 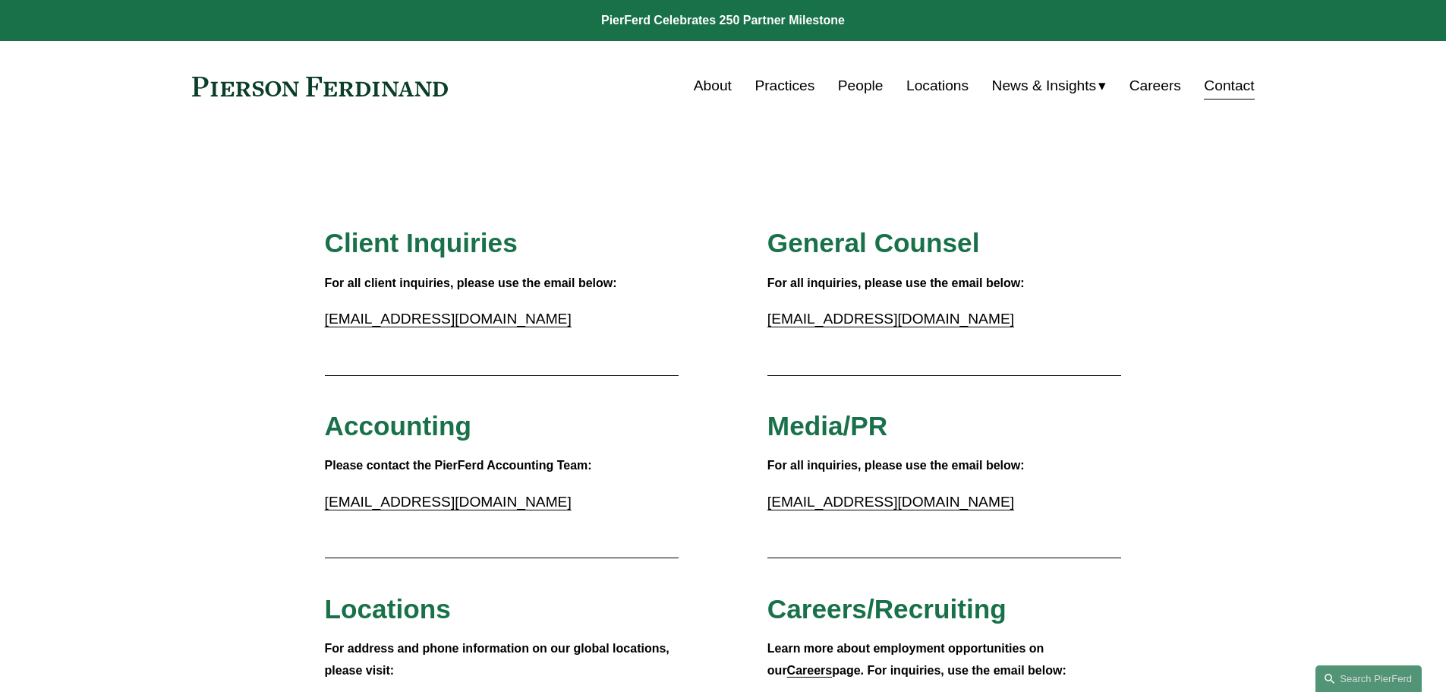 I want to click on span: Careers/Recruiting, so click(x=887, y=608).